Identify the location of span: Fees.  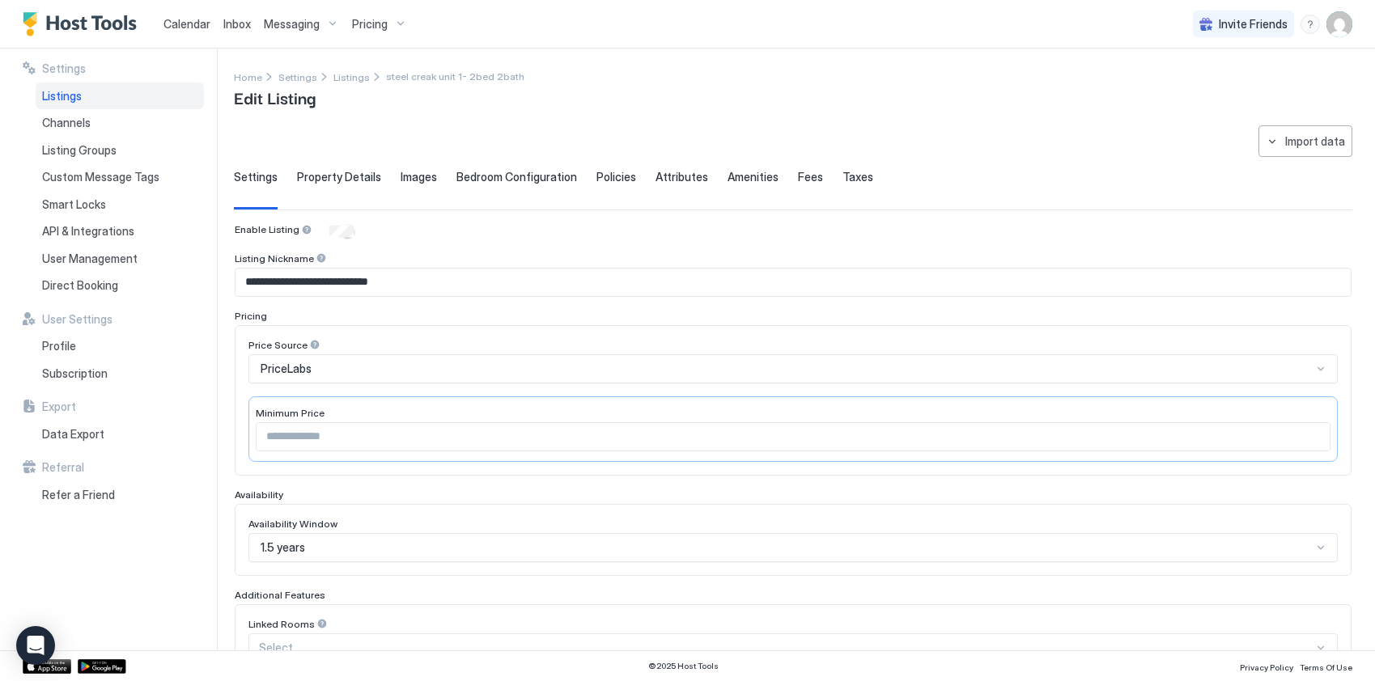
(810, 177).